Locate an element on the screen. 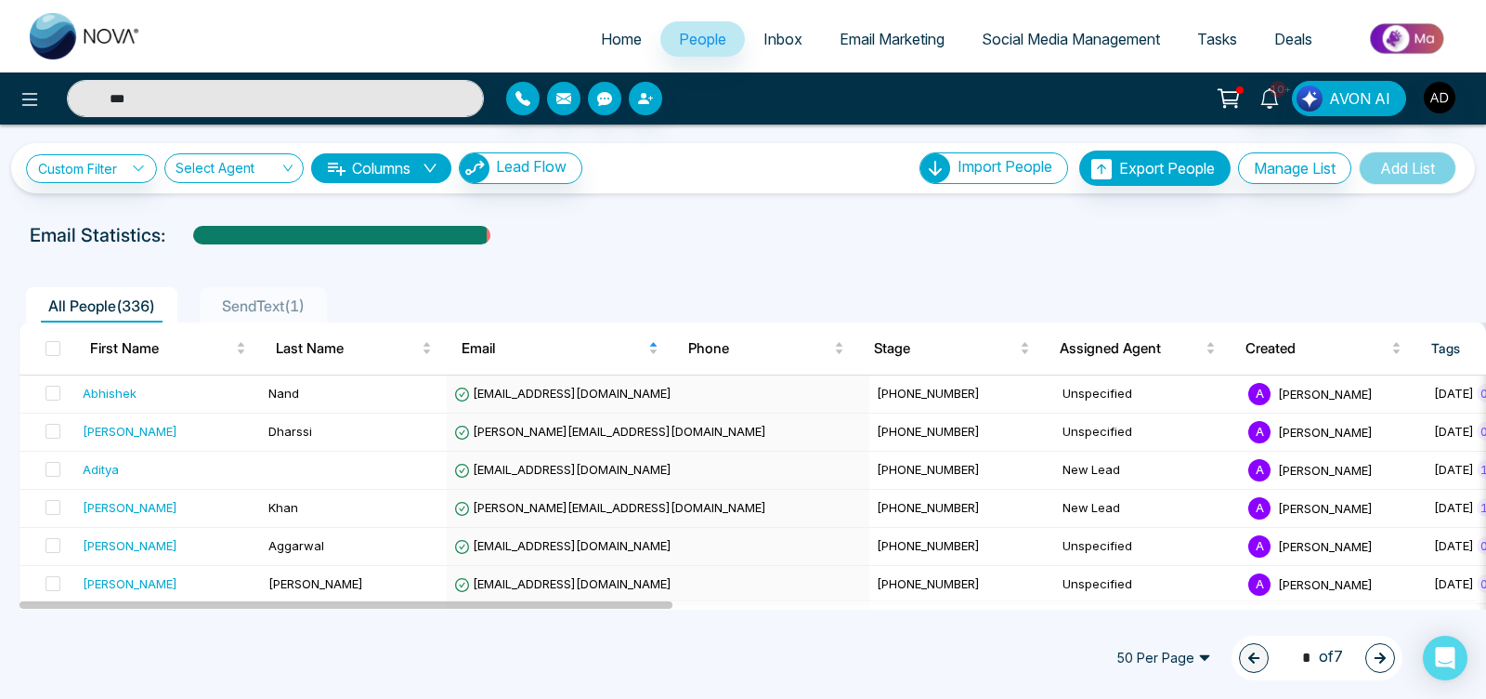  a: Custom Filter is located at coordinates (91, 168).